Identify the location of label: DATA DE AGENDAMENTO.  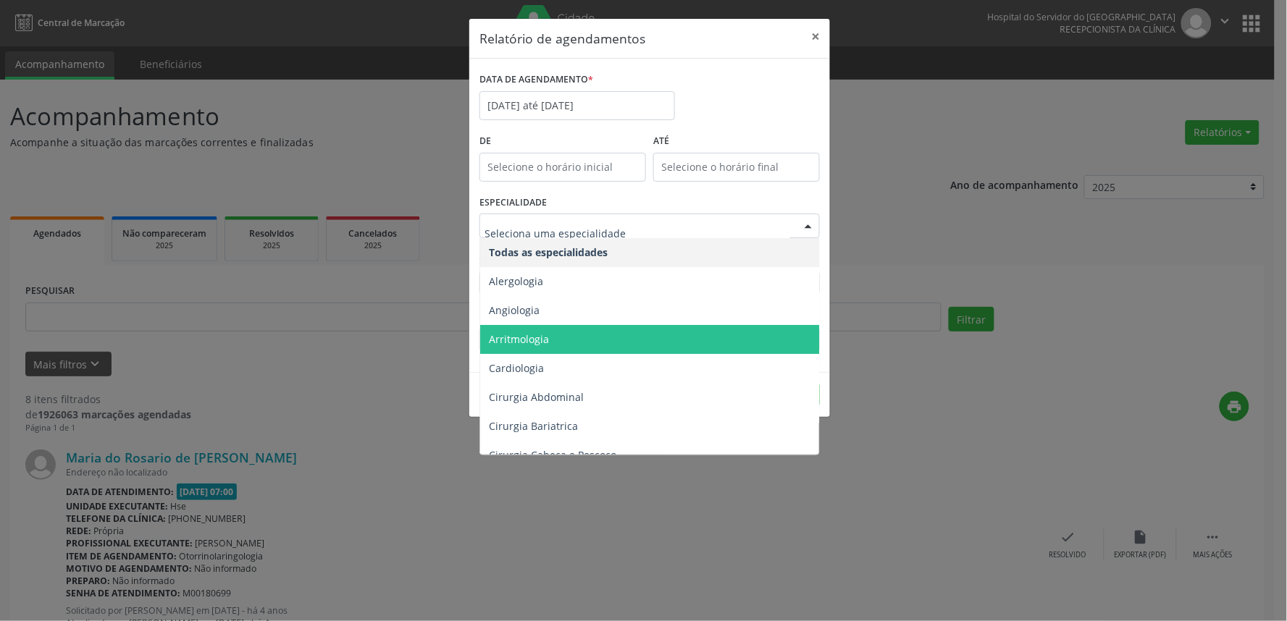
(536, 80).